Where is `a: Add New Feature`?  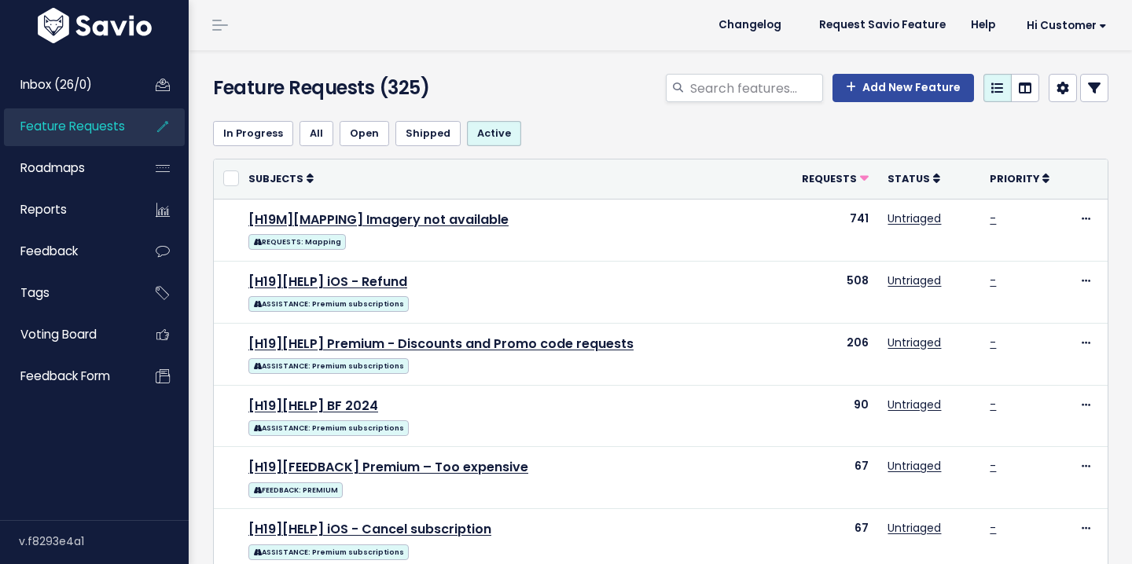 a: Add New Feature is located at coordinates (903, 88).